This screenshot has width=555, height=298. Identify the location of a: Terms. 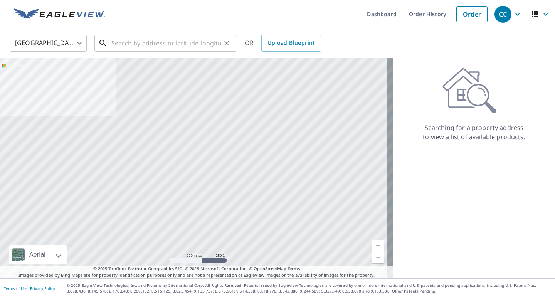
(294, 268).